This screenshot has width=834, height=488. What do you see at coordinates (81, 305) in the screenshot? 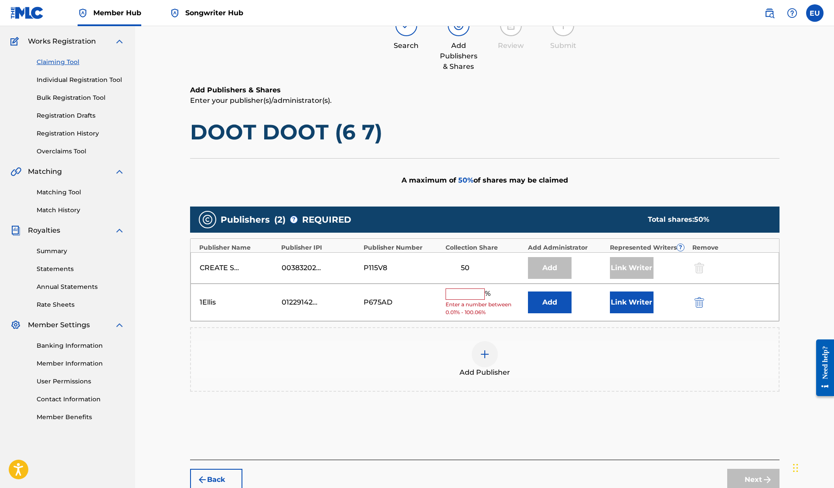
I see `a: Rate Sheets` at bounding box center [81, 305].